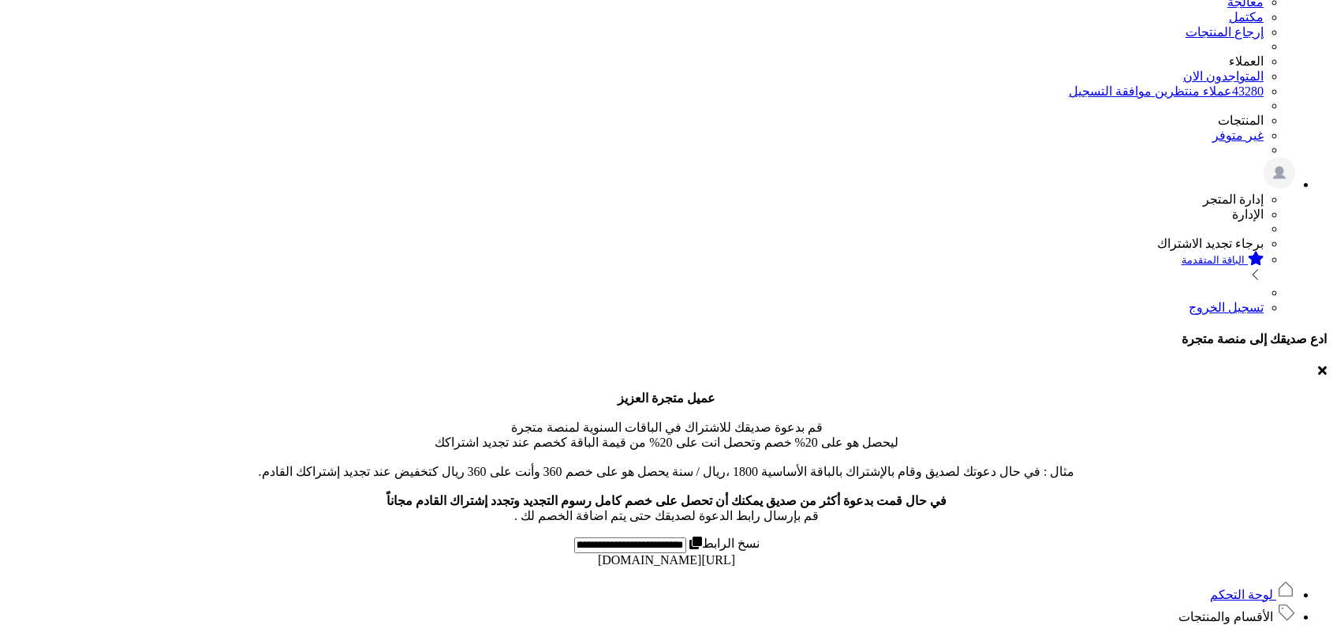  What do you see at coordinates (635, 61) in the screenshot?
I see `li: العملاء` at bounding box center [635, 61].